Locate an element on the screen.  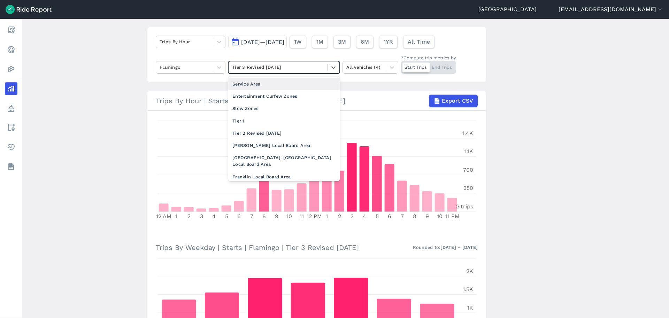
a: Datasets is located at coordinates (11, 167).